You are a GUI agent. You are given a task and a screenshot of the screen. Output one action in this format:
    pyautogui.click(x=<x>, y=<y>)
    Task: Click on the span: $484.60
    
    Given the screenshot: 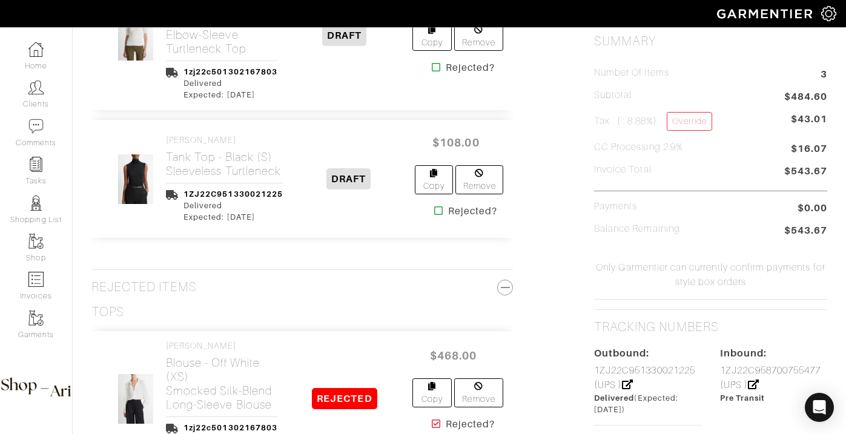 What is the action you would take?
    pyautogui.click(x=805, y=97)
    